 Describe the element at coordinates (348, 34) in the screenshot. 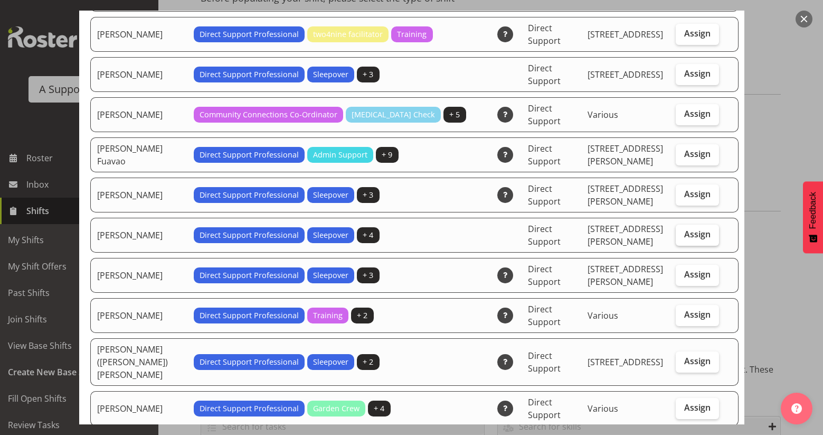

I see `span: two4nine facilitator` at that location.